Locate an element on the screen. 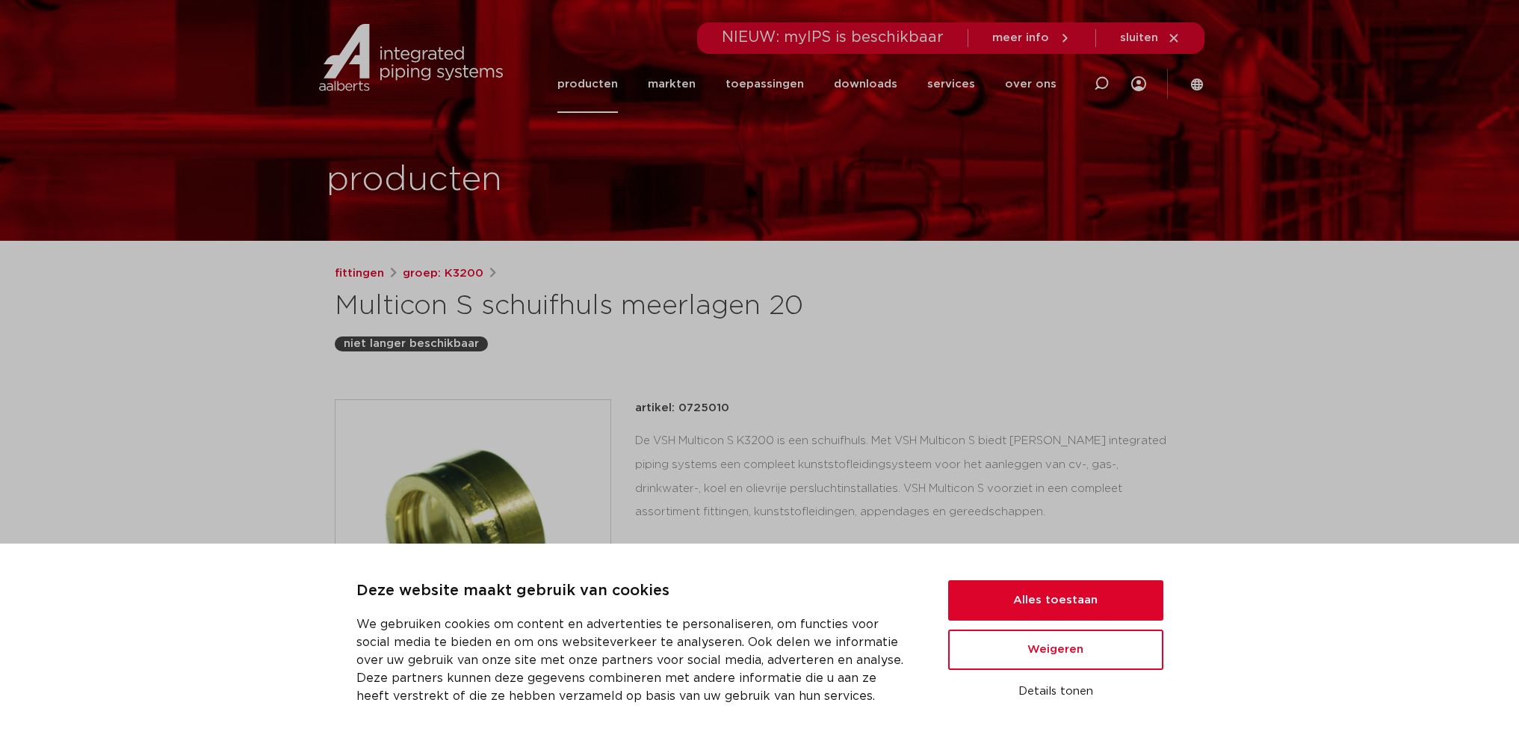  nav: Menu is located at coordinates (807, 84).